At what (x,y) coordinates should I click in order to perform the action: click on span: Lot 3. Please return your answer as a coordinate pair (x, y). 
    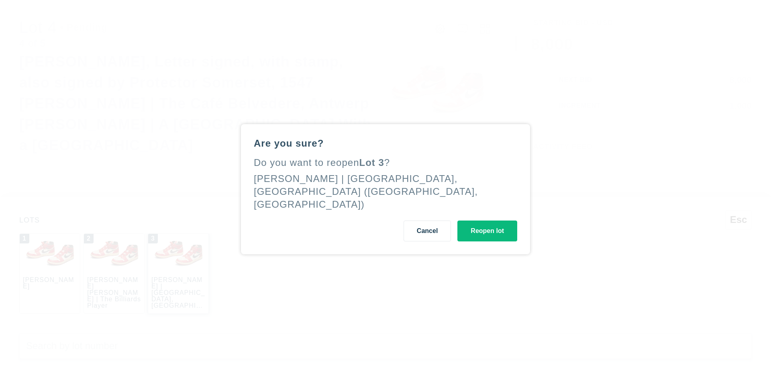
    Looking at the image, I should click on (372, 162).